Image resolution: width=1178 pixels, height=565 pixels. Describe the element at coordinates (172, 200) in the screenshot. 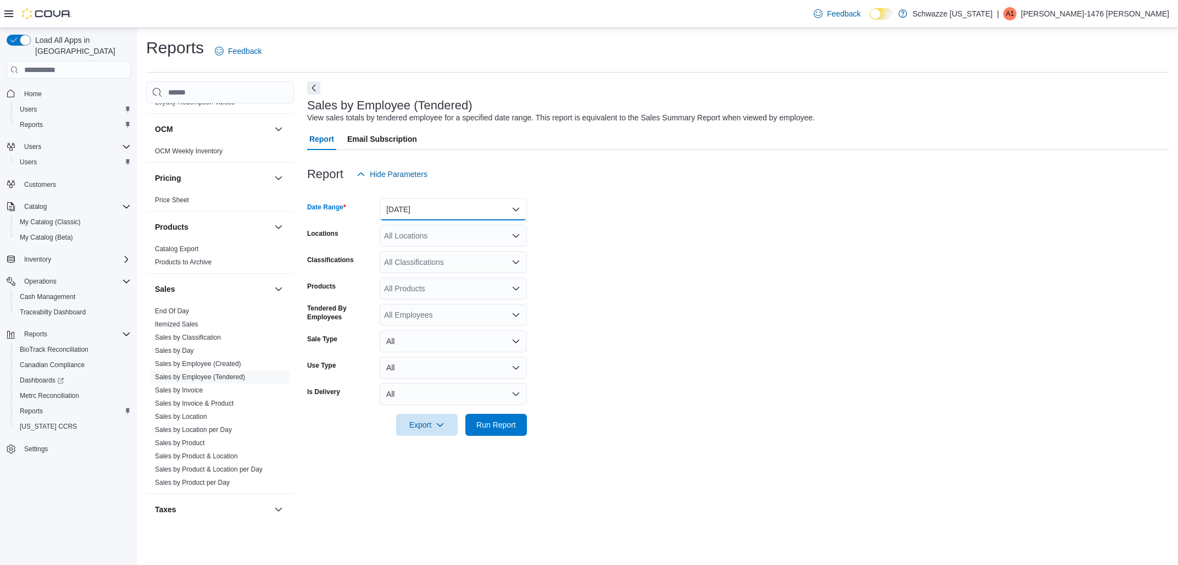

I see `span: Price Sheet` at that location.